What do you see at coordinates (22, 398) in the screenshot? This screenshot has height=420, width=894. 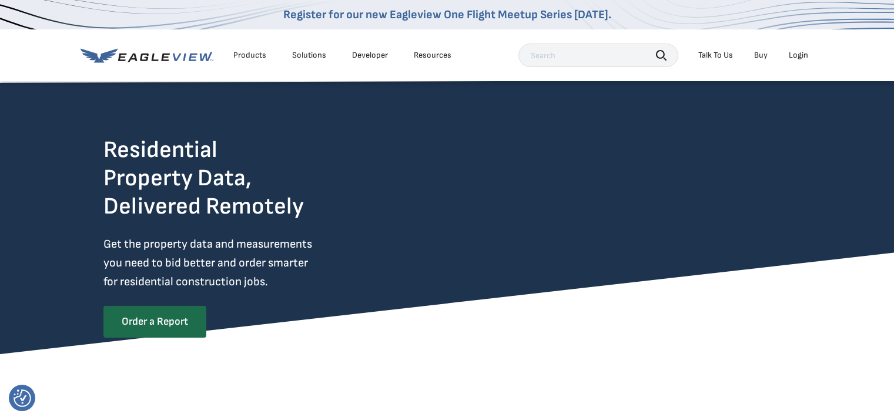 I see `button: Consent Preferences` at bounding box center [22, 398].